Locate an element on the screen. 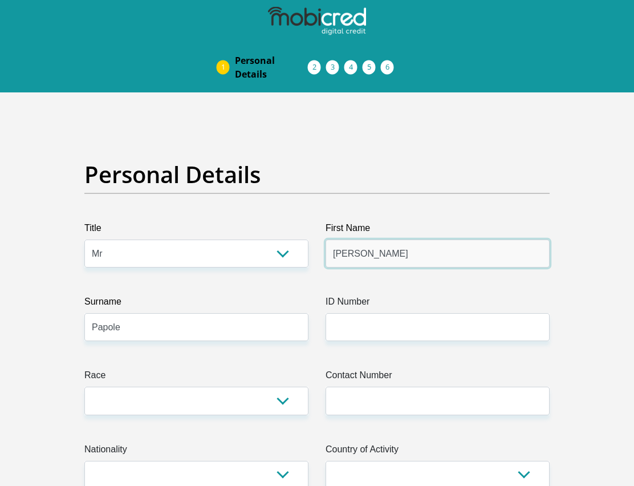  label: Race is located at coordinates (196, 377).